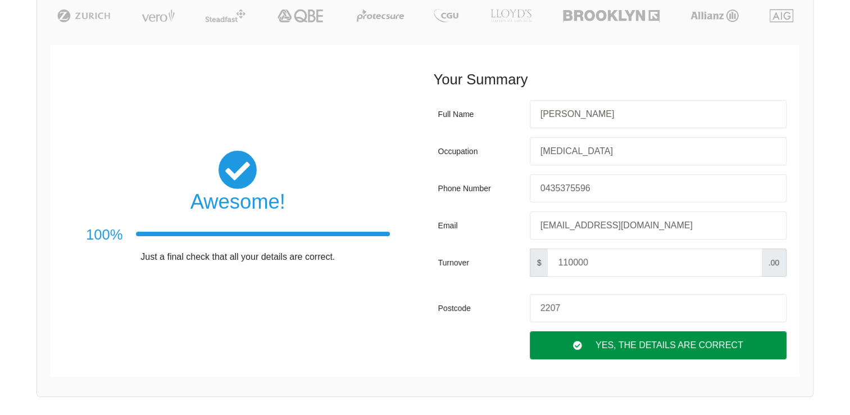 The width and height of the screenshot is (850, 415). Describe the element at coordinates (612, 80) in the screenshot. I see `h3: Your Summary` at that location.